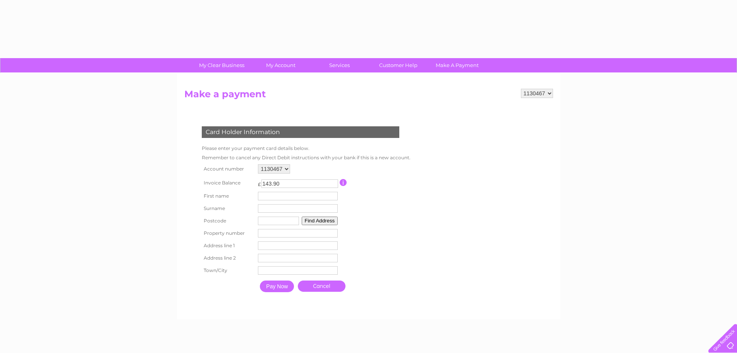  Describe the element at coordinates (228, 182) in the screenshot. I see `th: Invoice Balance` at that location.